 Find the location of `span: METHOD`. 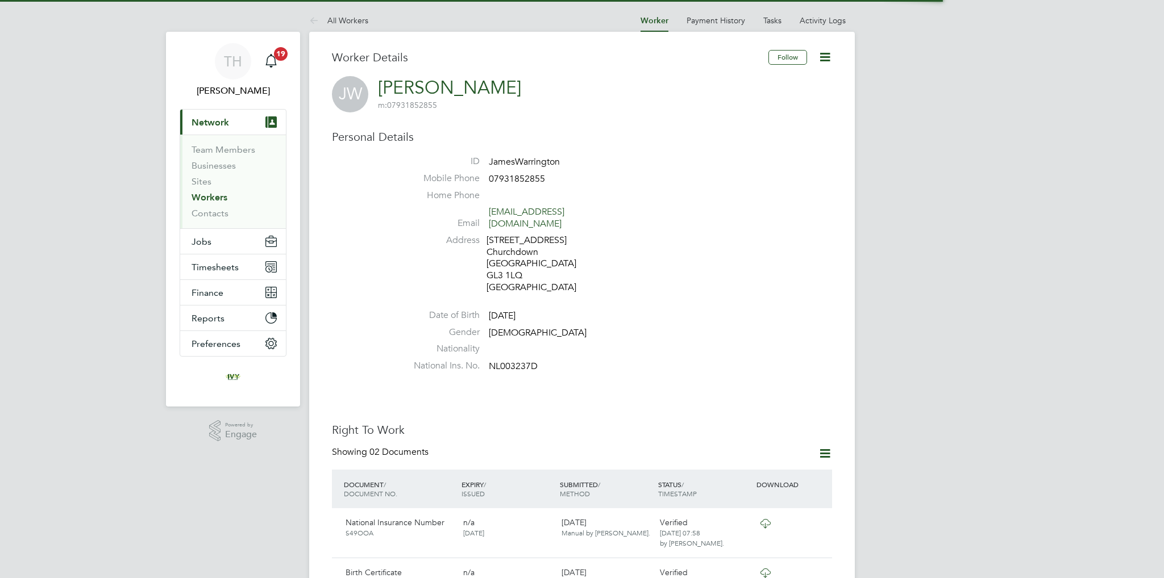

span: METHOD is located at coordinates (574, 494).